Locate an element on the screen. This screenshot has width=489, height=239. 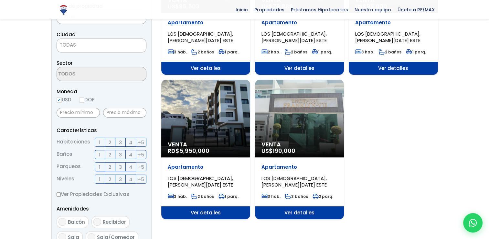
input: Precio máximo is located at coordinates (125, 112).